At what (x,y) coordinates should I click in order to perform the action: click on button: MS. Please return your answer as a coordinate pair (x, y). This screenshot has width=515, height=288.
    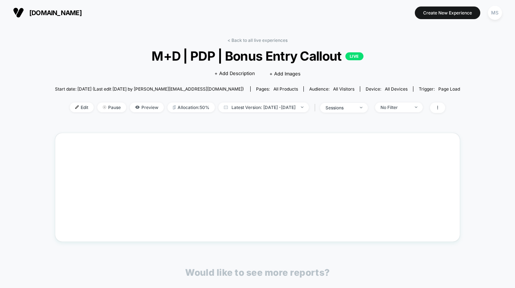
    Looking at the image, I should click on (495, 13).